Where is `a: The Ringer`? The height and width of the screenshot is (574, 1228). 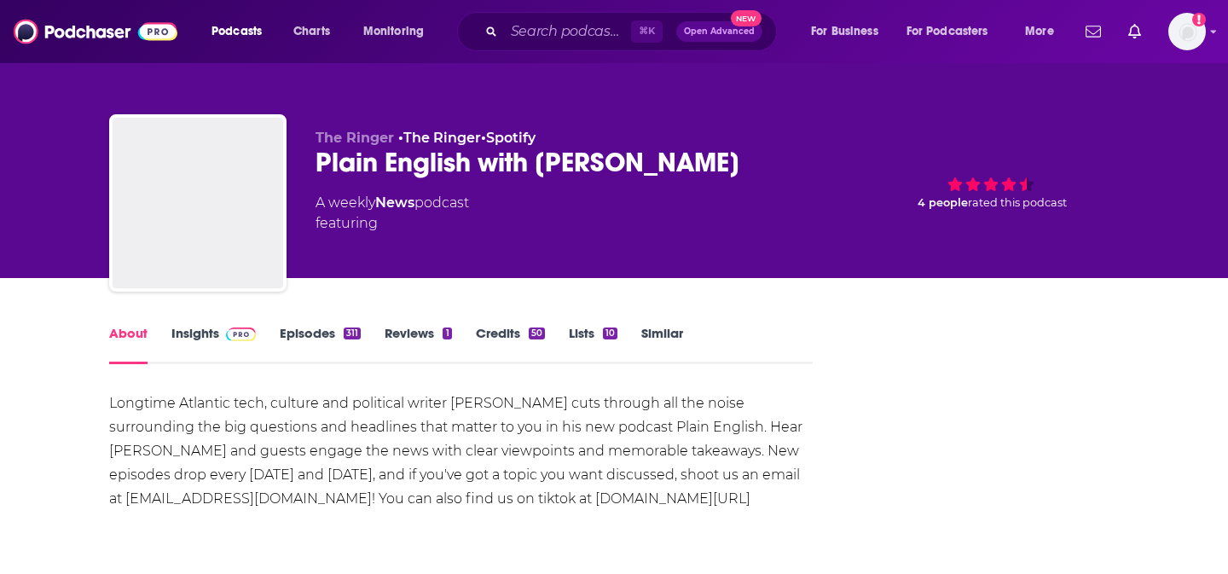 a: The Ringer is located at coordinates (442, 137).